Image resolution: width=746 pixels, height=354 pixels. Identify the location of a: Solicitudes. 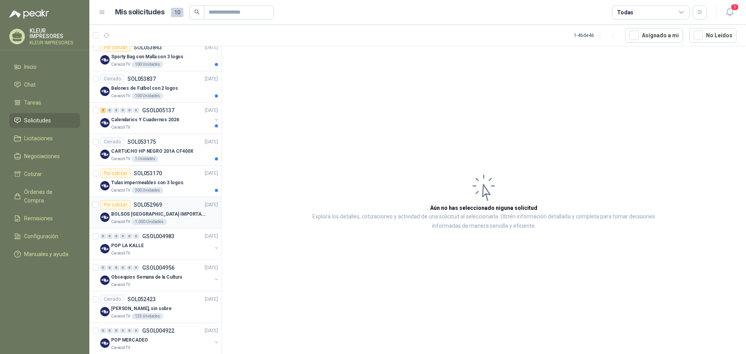
(45, 120).